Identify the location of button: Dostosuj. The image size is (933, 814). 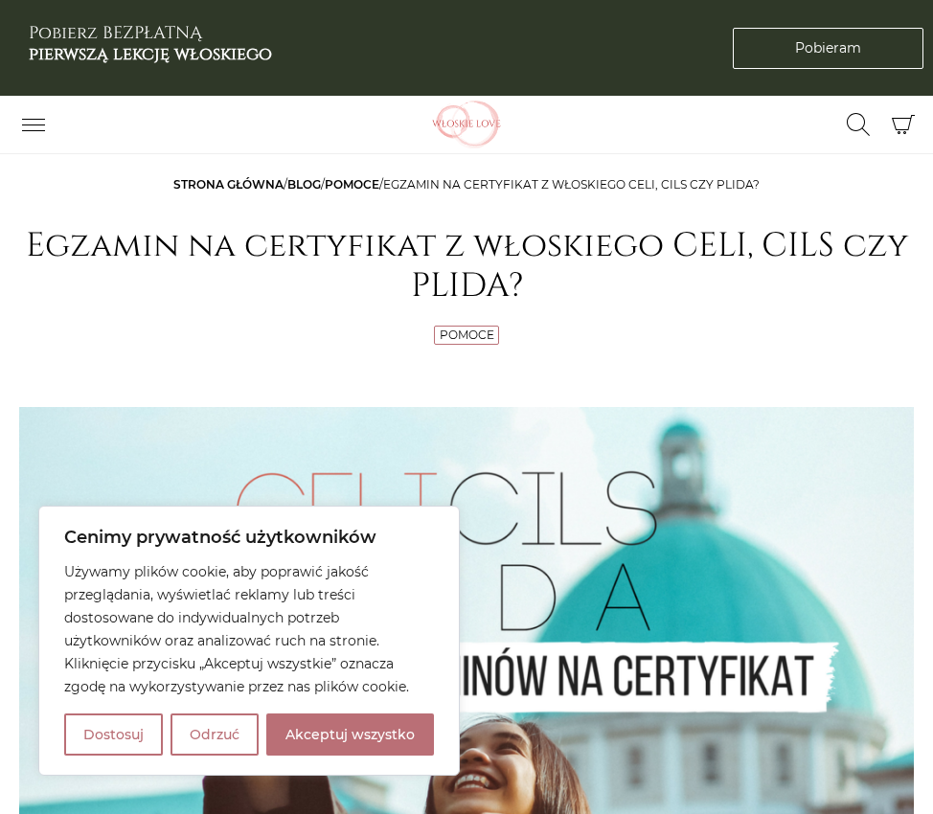
(113, 735).